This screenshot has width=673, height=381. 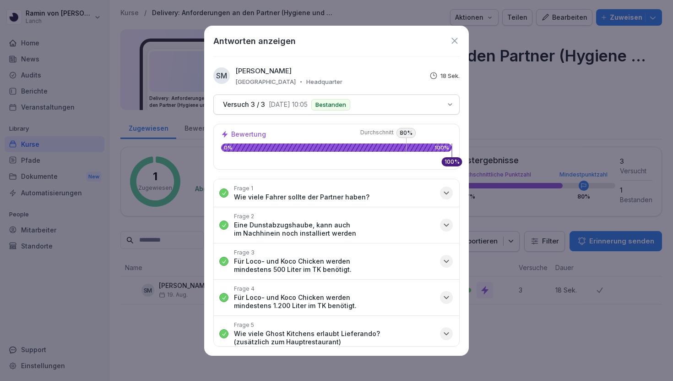 I want to click on button: Frage 2Eine Dunstabzugshaube, kann auch im Nachhinein noch installiert werden, so click(x=337, y=225).